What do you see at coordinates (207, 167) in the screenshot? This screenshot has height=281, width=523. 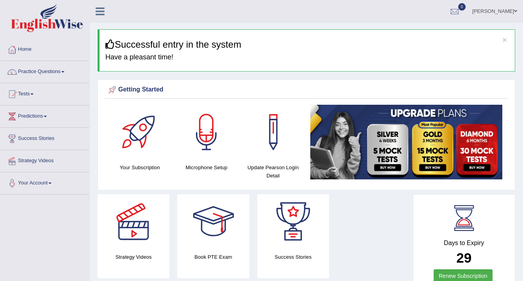 I see `h4: Microphone Setup` at bounding box center [207, 167].